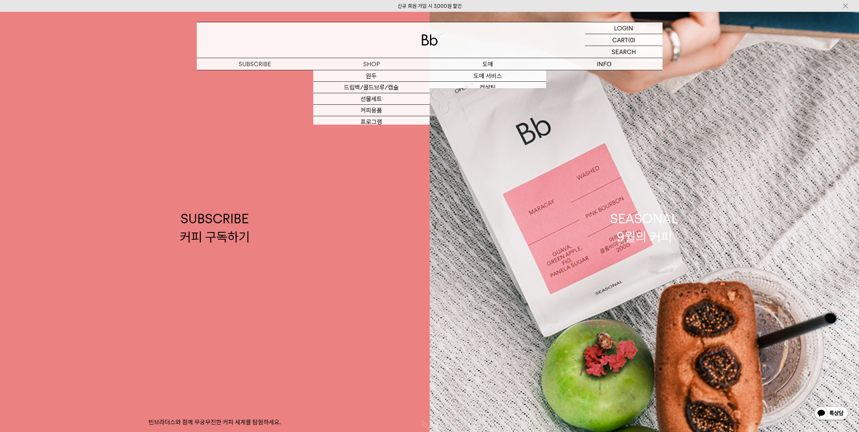 This screenshot has width=859, height=432. What do you see at coordinates (488, 87) in the screenshot?
I see `a: 컨설팅` at bounding box center [488, 87].